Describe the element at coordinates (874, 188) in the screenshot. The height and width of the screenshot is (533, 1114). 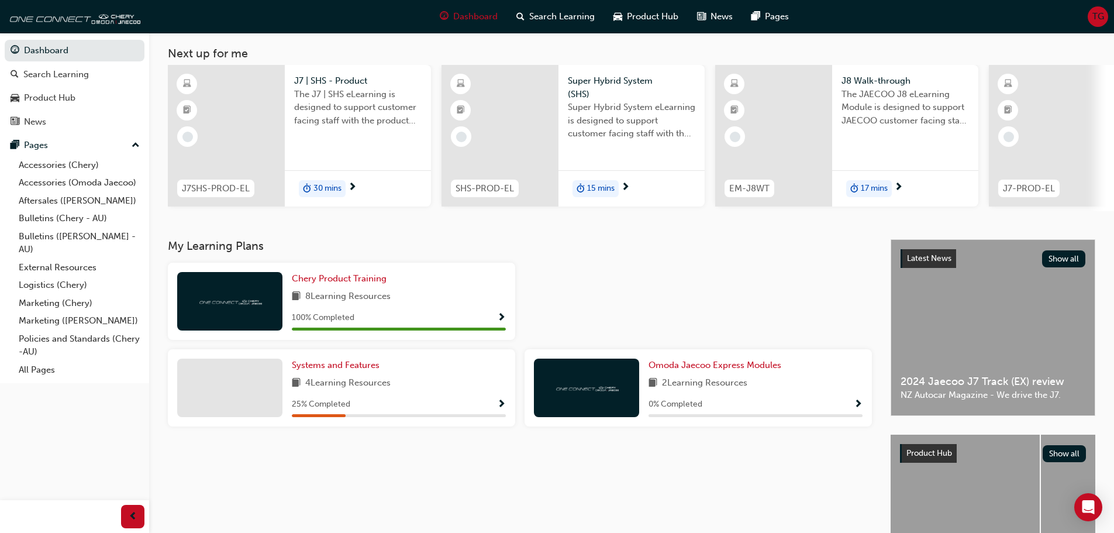
I see `span: 17 mins` at that location.